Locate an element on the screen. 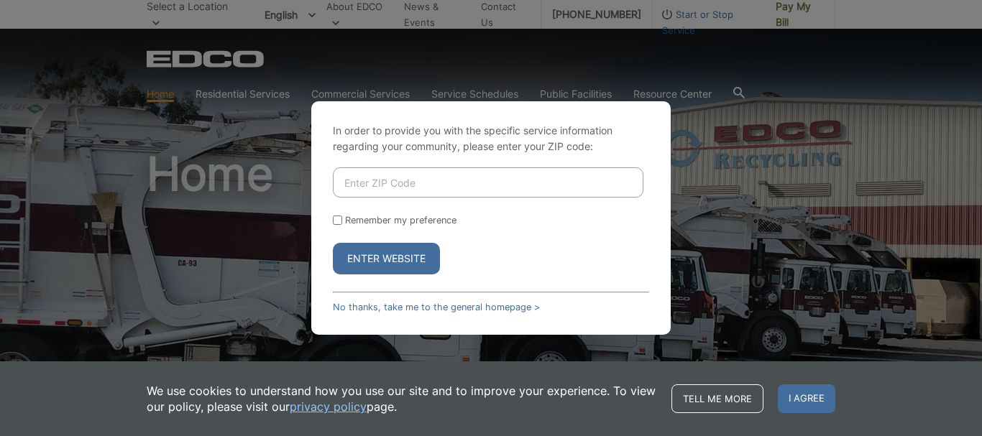 The height and width of the screenshot is (436, 982). p: In order to provide you with the specific service information regarding your community, please en... is located at coordinates (491, 139).